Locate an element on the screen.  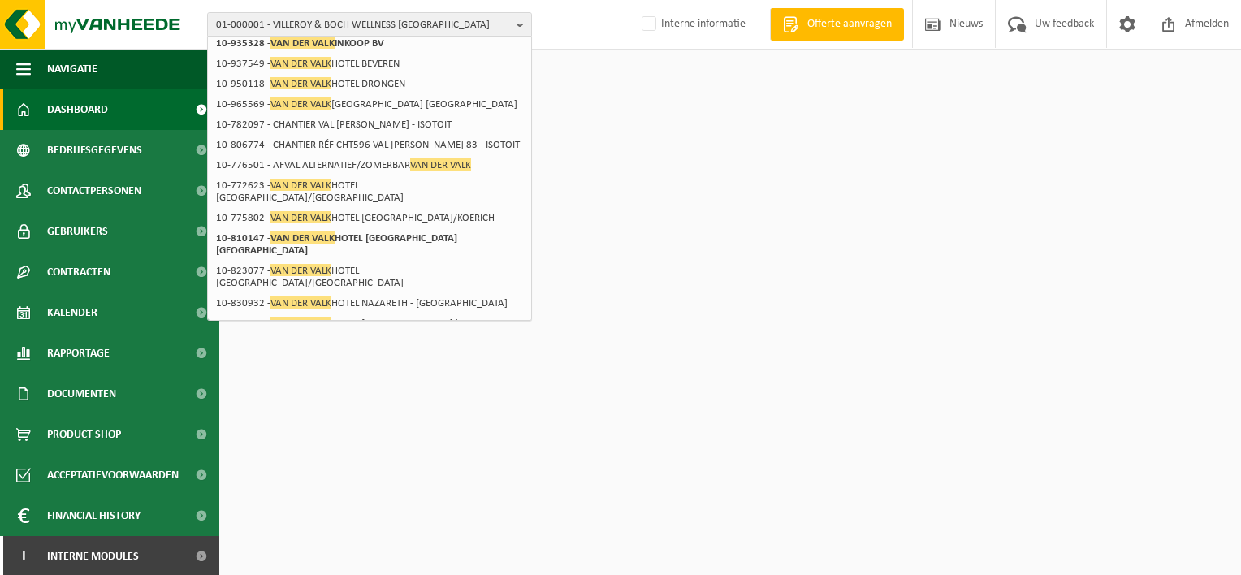
span: Product Shop is located at coordinates (84, 434).